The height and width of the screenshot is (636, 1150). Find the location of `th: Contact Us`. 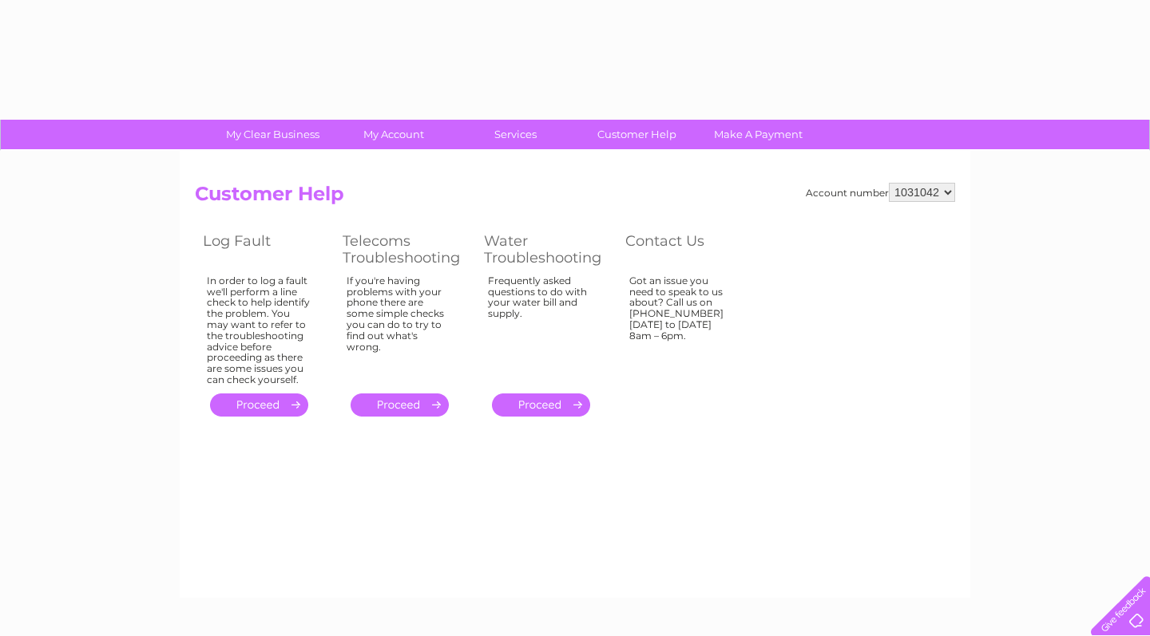

th: Contact Us is located at coordinates (687, 249).